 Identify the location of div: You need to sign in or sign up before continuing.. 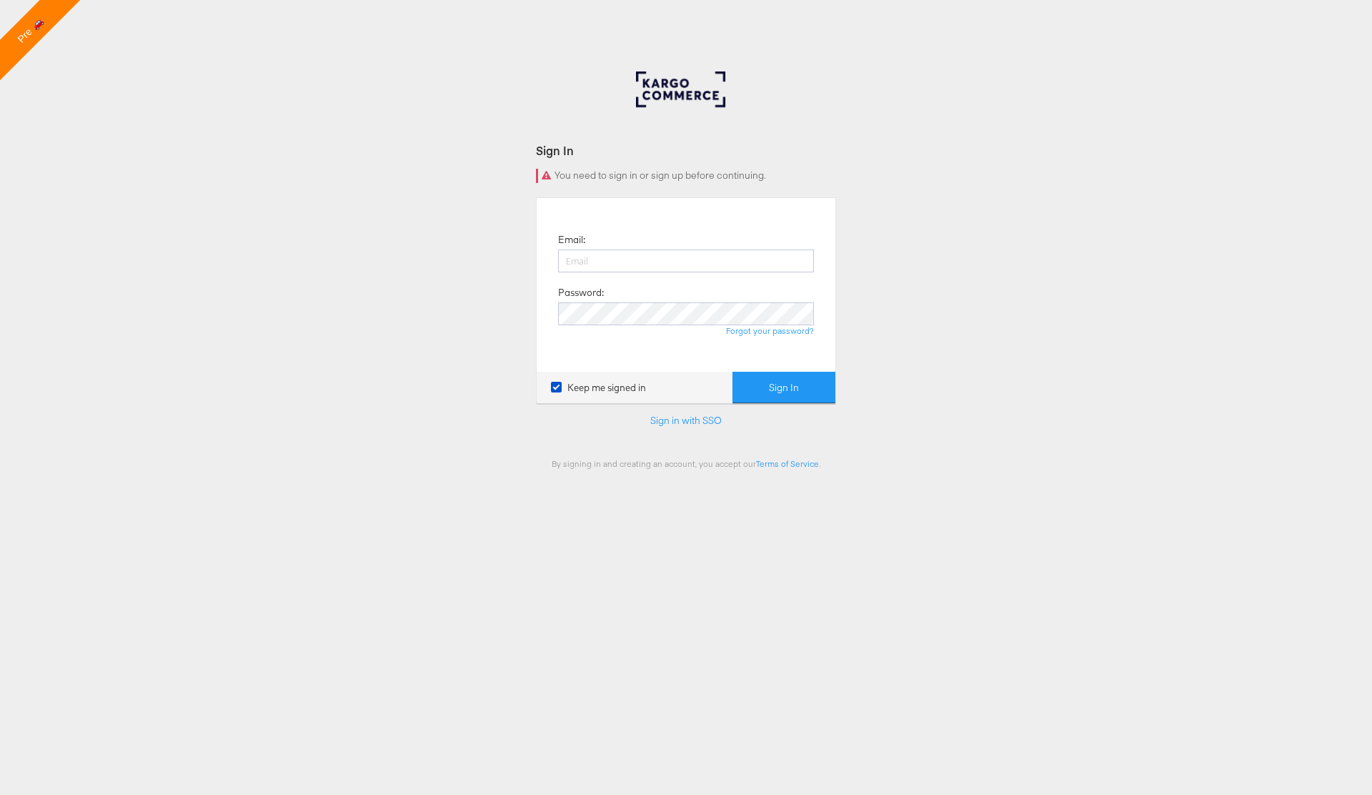
(686, 176).